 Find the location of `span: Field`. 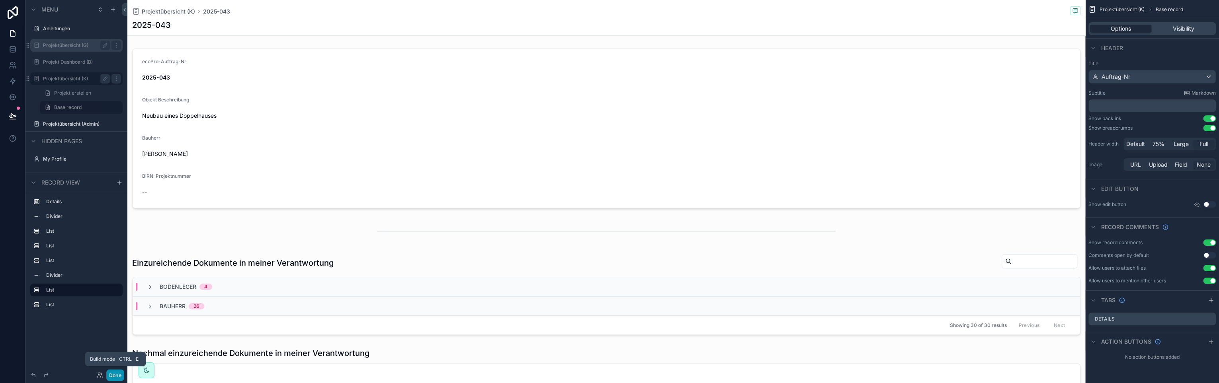

span: Field is located at coordinates (1181, 165).